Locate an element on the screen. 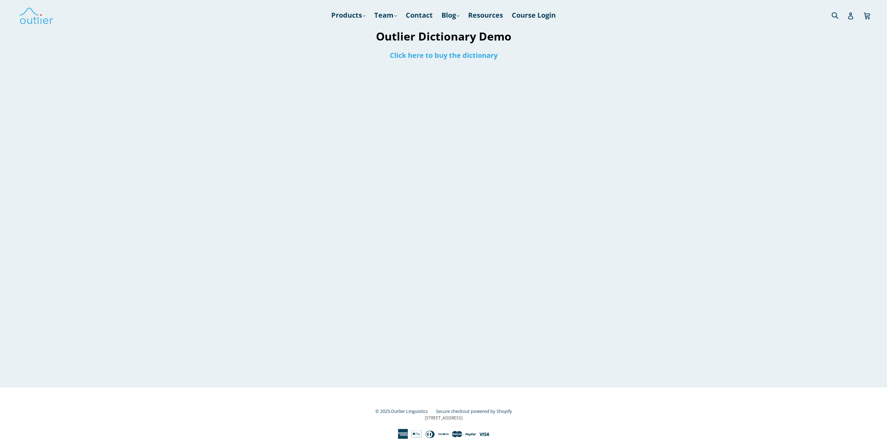 The width and height of the screenshot is (887, 443). a: Secure checkout powered by Shopify is located at coordinates (474, 411).